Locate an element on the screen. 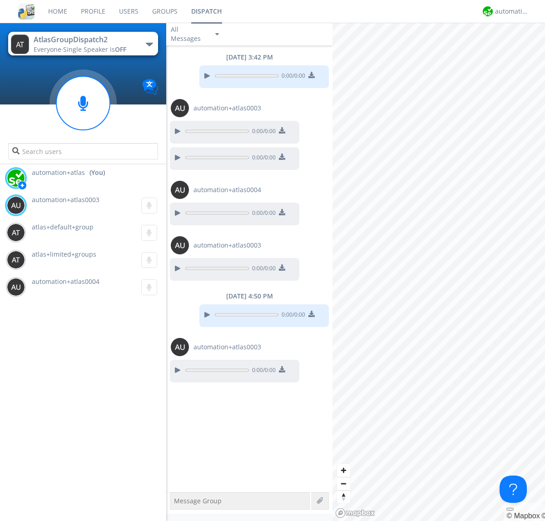  button: Zoom out is located at coordinates (343, 483).